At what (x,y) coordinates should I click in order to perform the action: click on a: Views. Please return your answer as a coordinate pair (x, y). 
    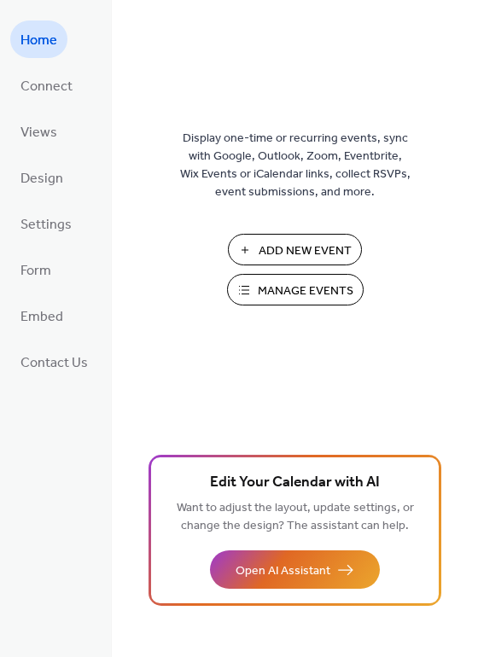
    Looking at the image, I should click on (38, 131).